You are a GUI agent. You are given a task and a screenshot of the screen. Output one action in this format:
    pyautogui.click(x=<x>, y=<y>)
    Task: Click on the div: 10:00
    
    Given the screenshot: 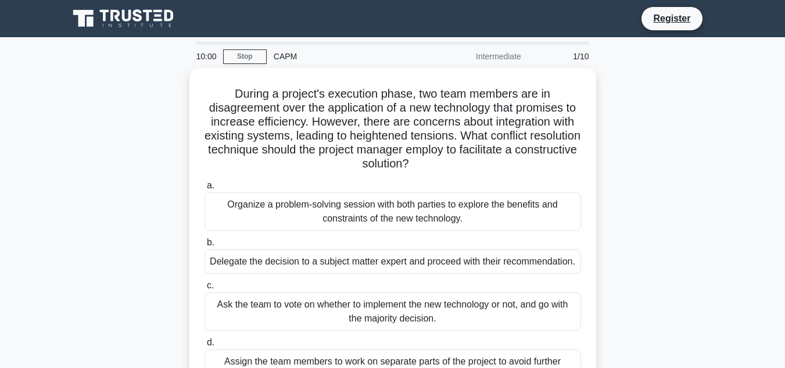 What is the action you would take?
    pyautogui.click(x=206, y=56)
    